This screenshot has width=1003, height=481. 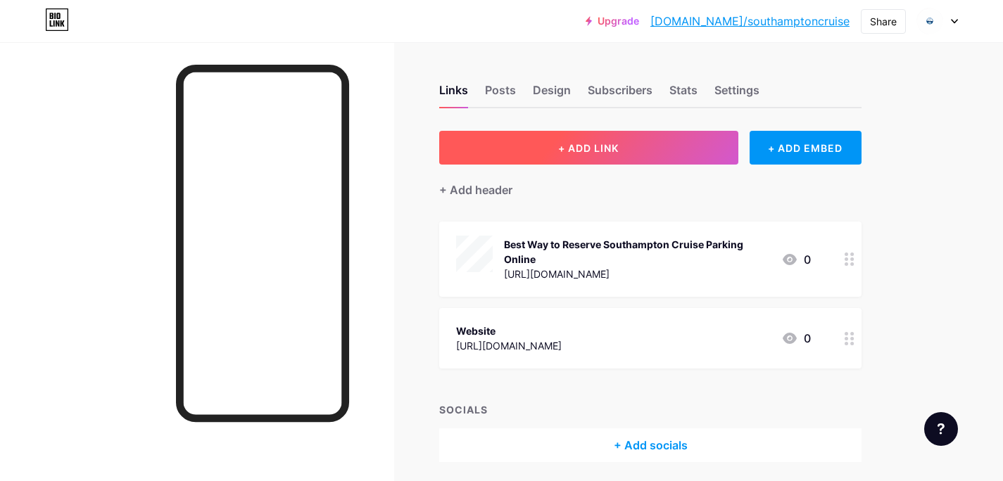 I want to click on div: + Add socials, so click(x=650, y=445).